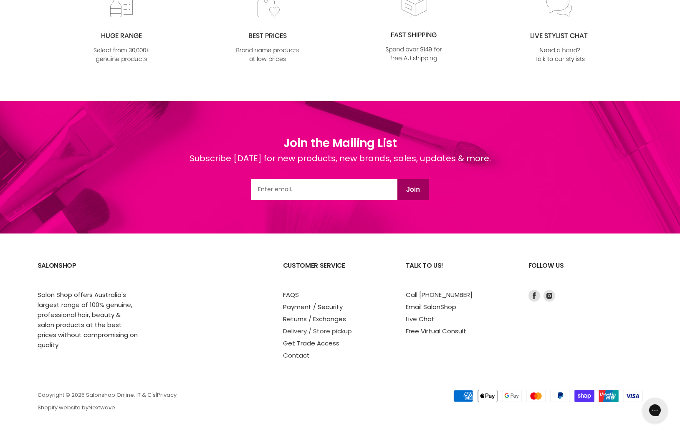  Describe the element at coordinates (336, 272) in the screenshot. I see `h2: Customer Service` at that location.